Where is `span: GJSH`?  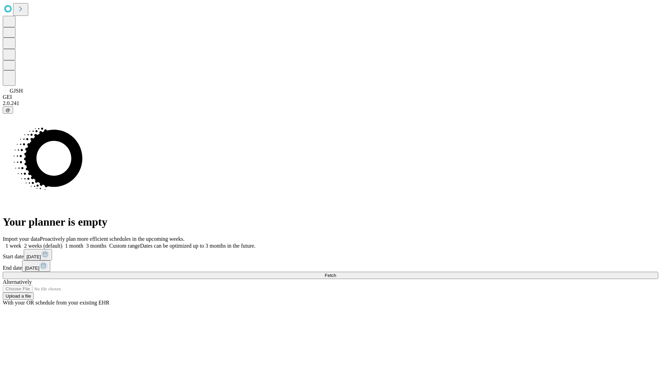
span: GJSH is located at coordinates (16, 91).